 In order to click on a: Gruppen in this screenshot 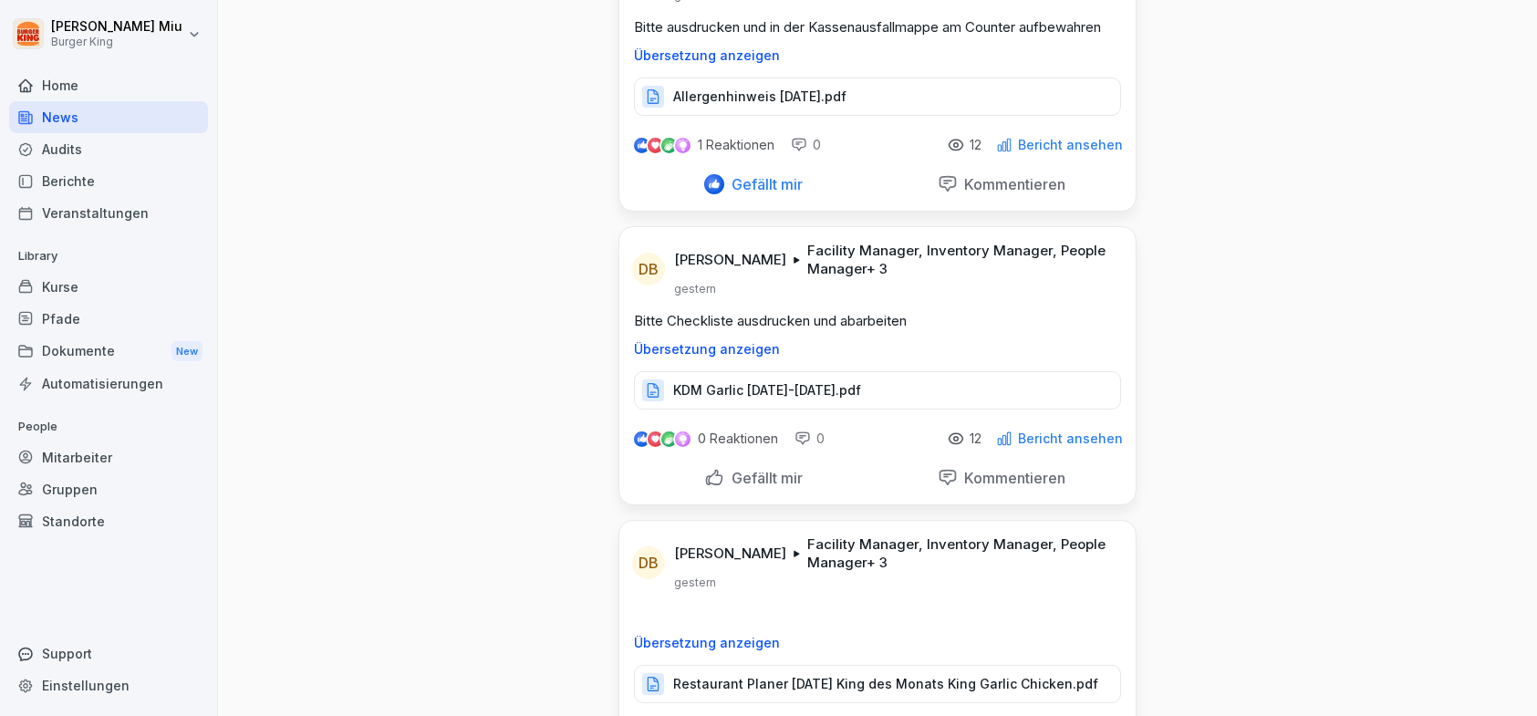, I will do `click(109, 489)`.